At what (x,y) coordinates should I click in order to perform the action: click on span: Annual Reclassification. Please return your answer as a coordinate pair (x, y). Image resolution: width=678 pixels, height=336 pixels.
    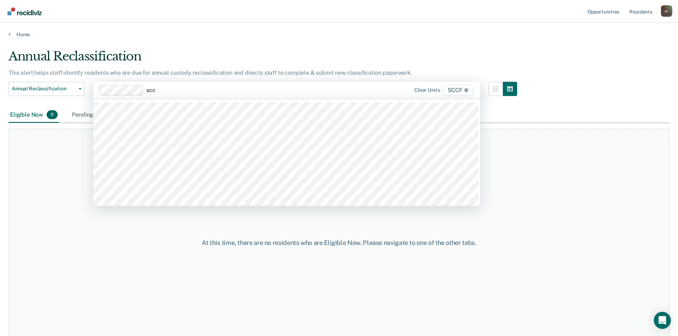
    Looking at the image, I should click on (44, 89).